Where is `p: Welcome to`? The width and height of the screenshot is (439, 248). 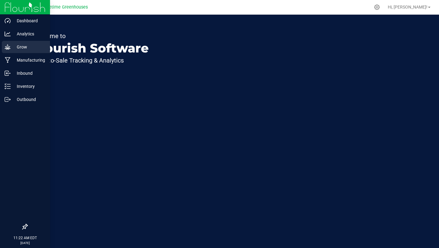
p: Welcome to is located at coordinates (91, 36).